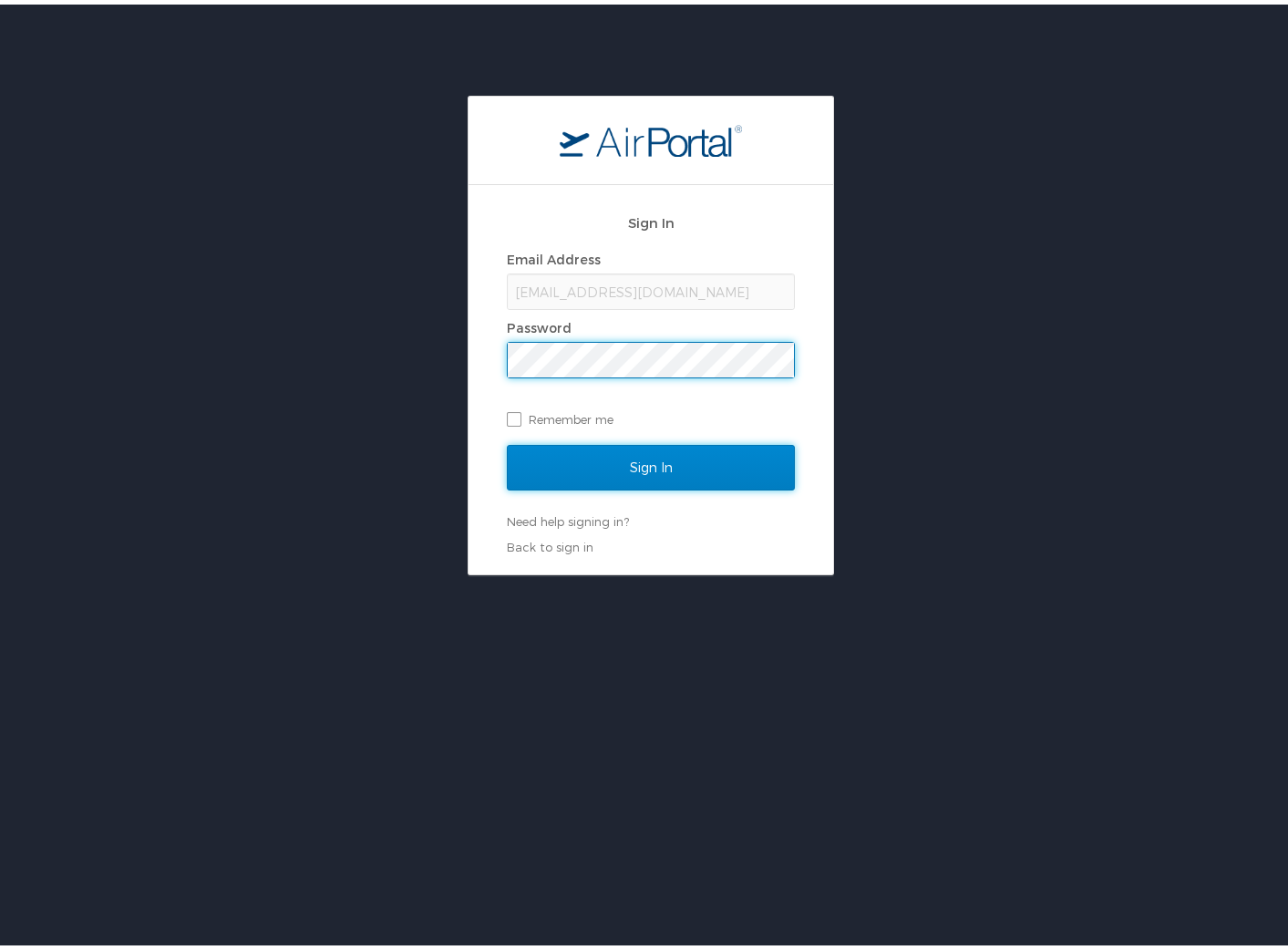 The height and width of the screenshot is (950, 1288). Describe the element at coordinates (538, 323) in the screenshot. I see `label: Password` at that location.